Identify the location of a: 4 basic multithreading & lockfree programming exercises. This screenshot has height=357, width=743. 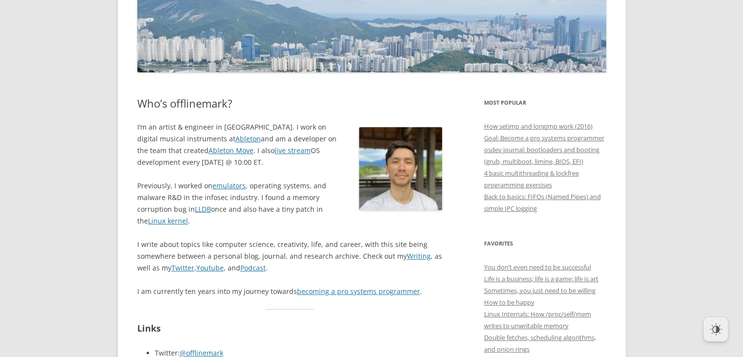
(531, 179).